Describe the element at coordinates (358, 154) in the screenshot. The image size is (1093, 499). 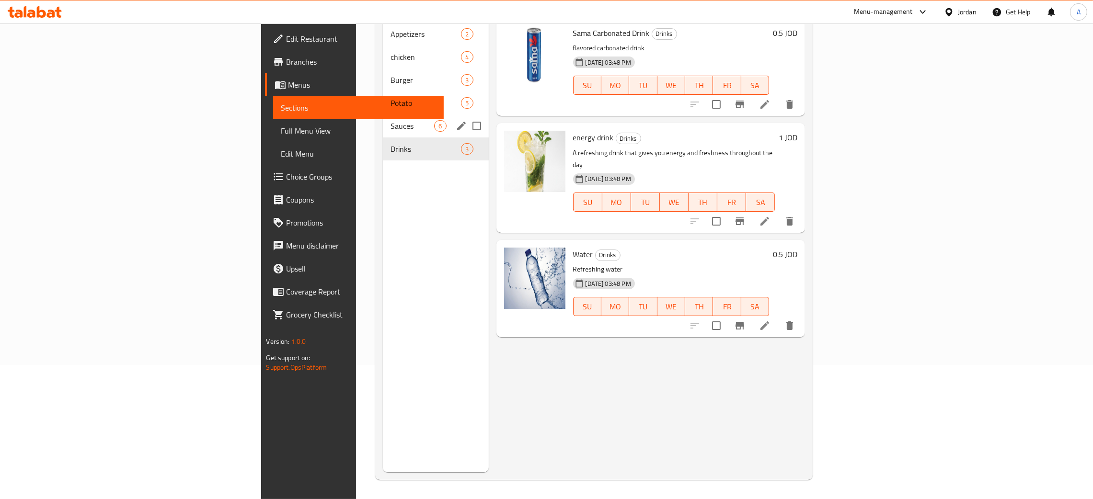
I see `span: Edit Menu` at that location.